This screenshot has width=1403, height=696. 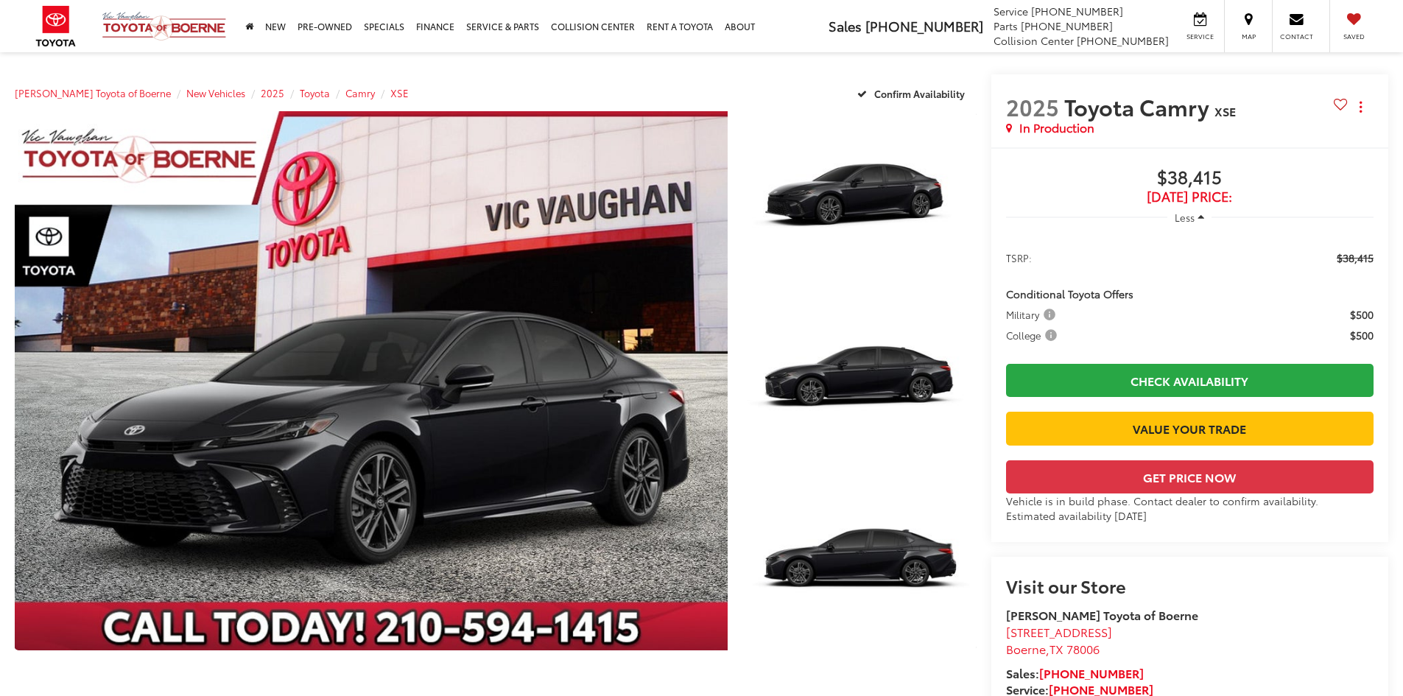 What do you see at coordinates (1361, 107) in the screenshot?
I see `span: dropdown dots` at bounding box center [1361, 107].